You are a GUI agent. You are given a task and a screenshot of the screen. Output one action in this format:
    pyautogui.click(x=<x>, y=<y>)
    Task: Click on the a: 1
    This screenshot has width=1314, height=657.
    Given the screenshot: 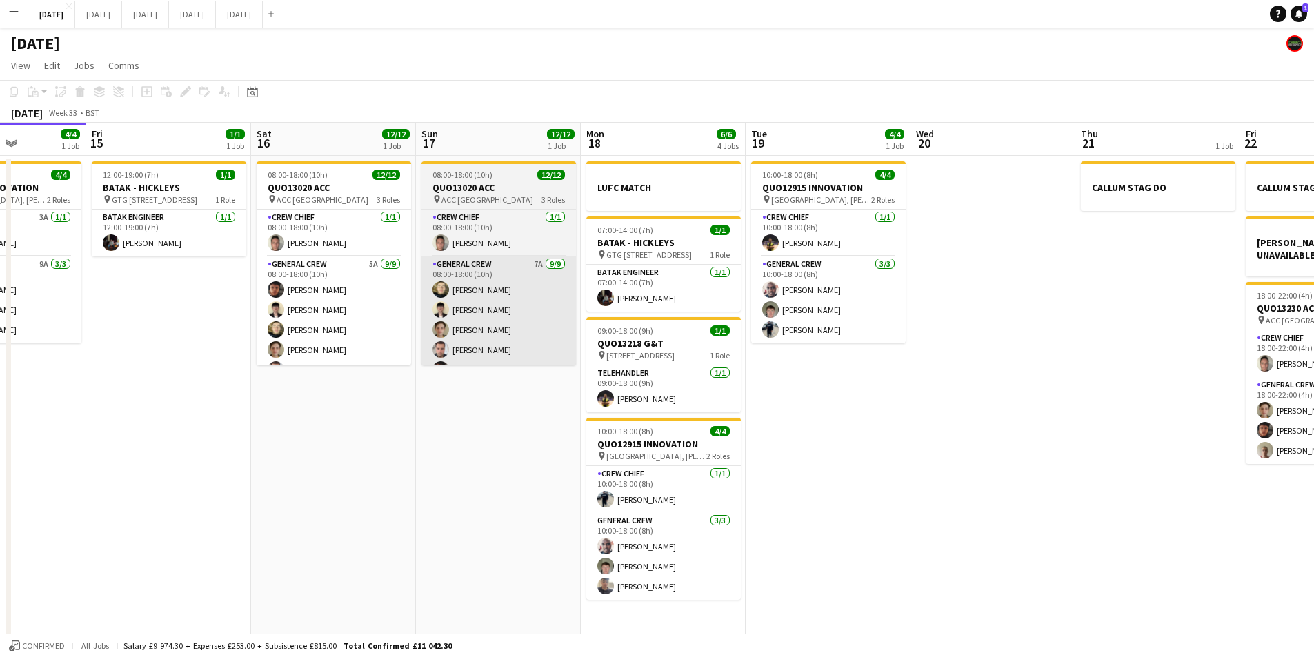 What is the action you would take?
    pyautogui.click(x=1299, y=14)
    